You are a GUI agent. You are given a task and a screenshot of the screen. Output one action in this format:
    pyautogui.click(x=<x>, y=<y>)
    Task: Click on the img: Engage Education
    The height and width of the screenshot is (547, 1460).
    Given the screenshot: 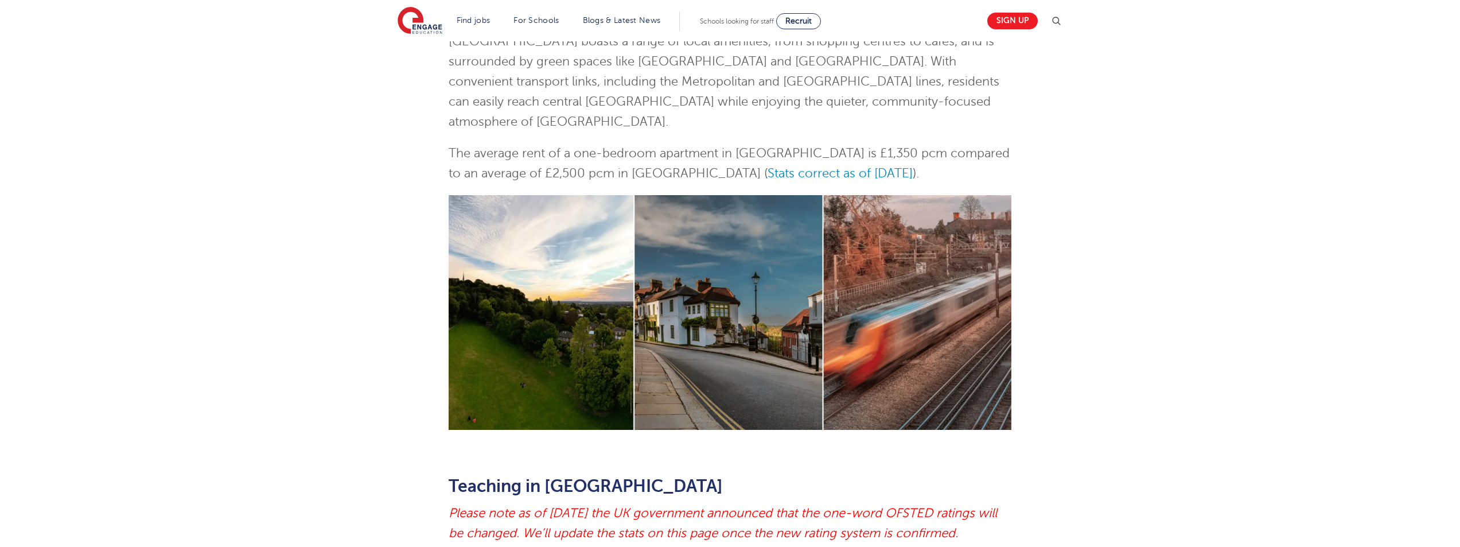 What is the action you would take?
    pyautogui.click(x=420, y=21)
    